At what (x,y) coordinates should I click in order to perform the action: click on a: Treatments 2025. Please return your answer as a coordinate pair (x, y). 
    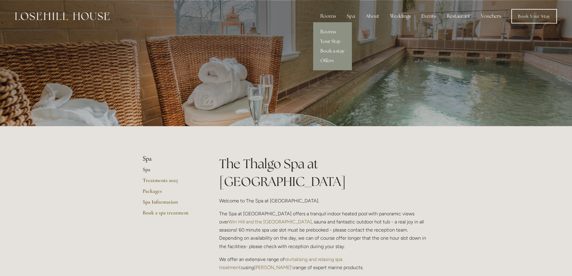
    Looking at the image, I should click on (171, 182).